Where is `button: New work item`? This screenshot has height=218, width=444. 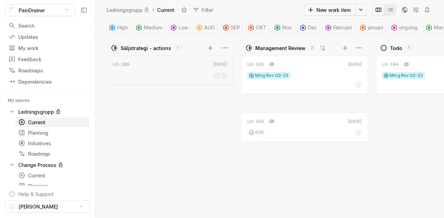 button: New work item is located at coordinates (329, 10).